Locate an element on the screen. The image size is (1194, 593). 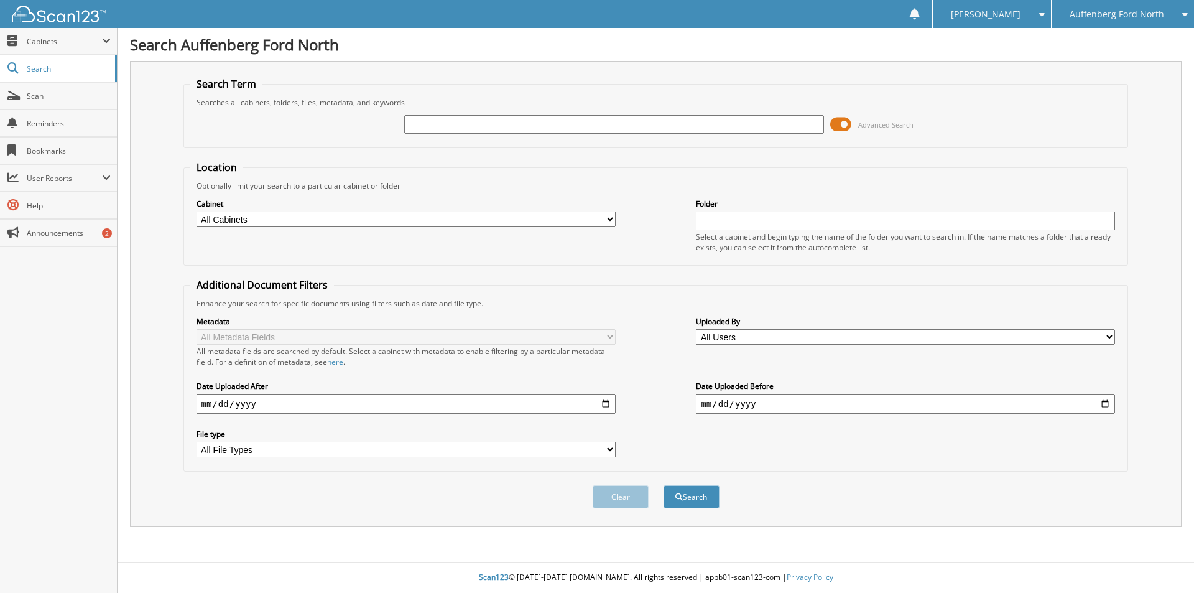
span: Scan123 is located at coordinates (494, 576).